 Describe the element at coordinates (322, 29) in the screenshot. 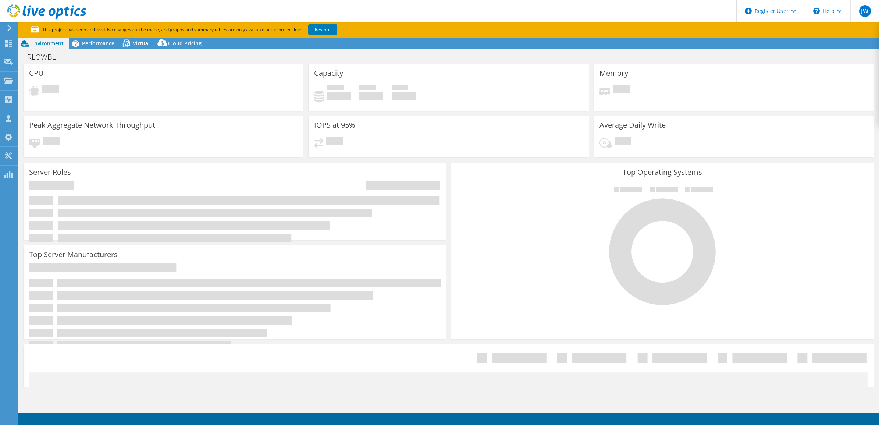

I see `a: Restore` at that location.